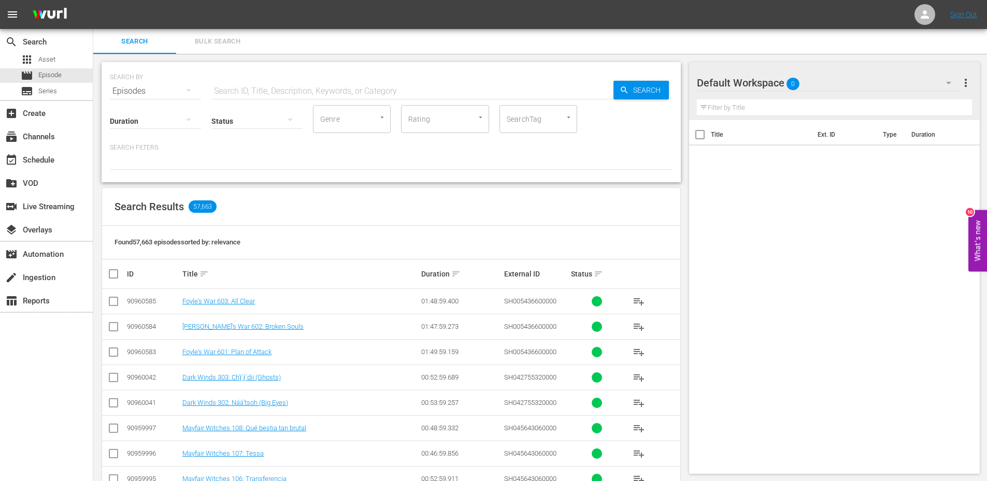 The width and height of the screenshot is (987, 481). I want to click on div: 00:48:59.332, so click(461, 428).